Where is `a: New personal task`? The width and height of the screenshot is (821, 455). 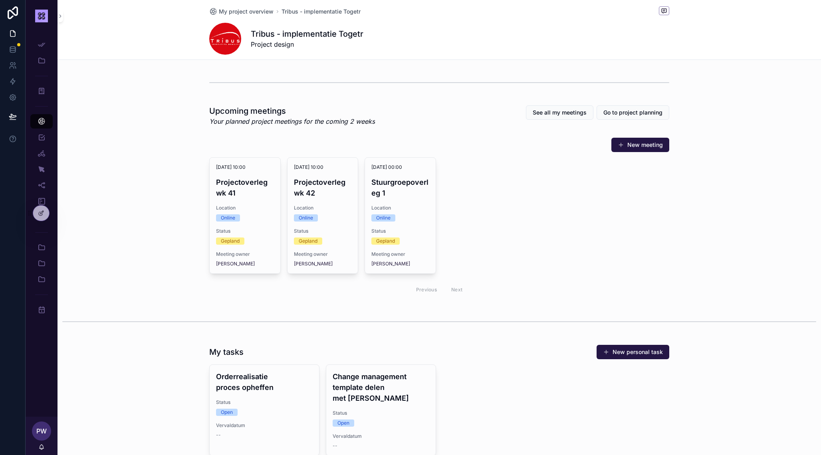
a: New personal task is located at coordinates (633, 352).